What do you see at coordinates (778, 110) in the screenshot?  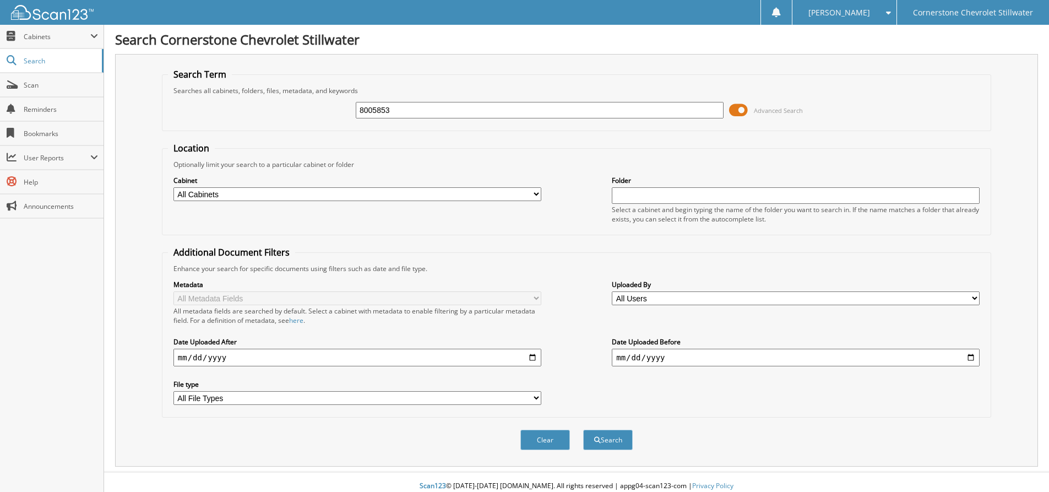 I see `span: Advanced Search` at bounding box center [778, 110].